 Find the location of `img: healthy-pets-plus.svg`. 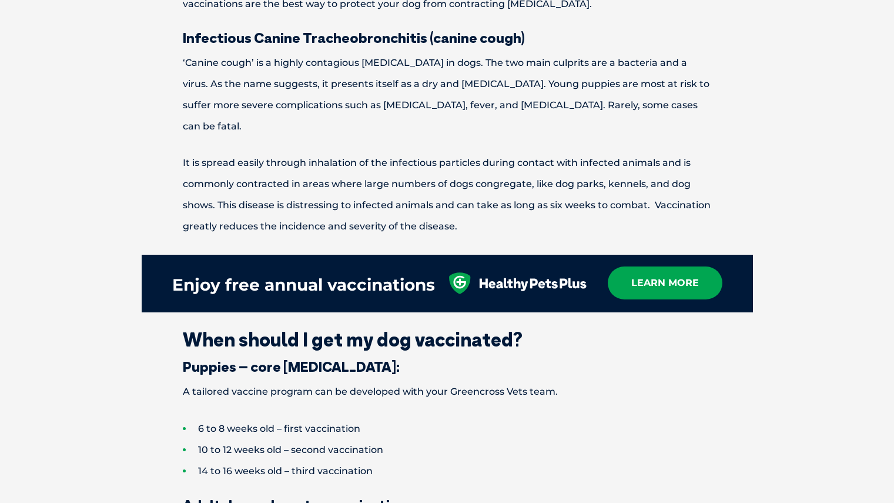

img: healthy-pets-plus.svg is located at coordinates (517, 283).